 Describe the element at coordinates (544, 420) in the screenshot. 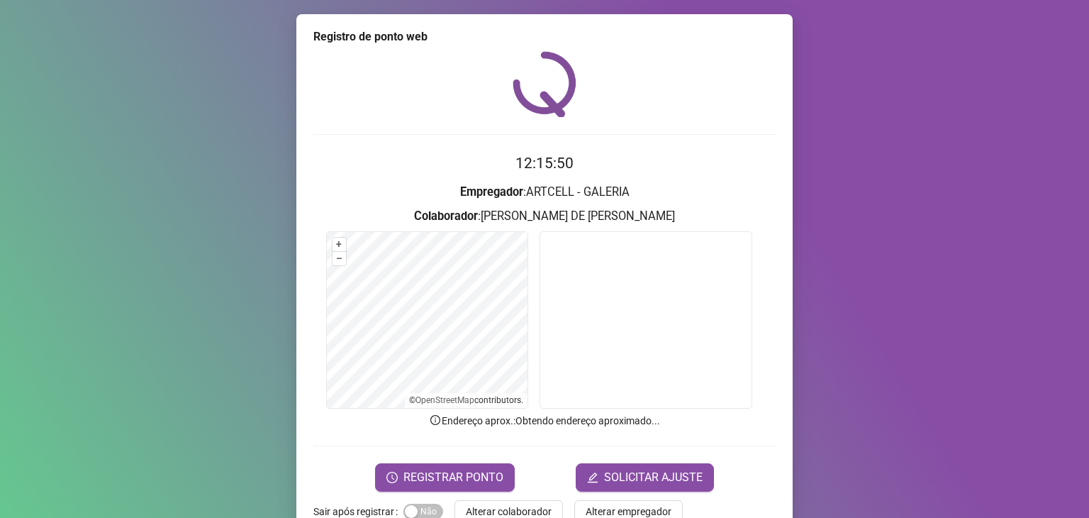

I see `p: Endereço aprox. : Obtendo endereço aproximado...` at that location.